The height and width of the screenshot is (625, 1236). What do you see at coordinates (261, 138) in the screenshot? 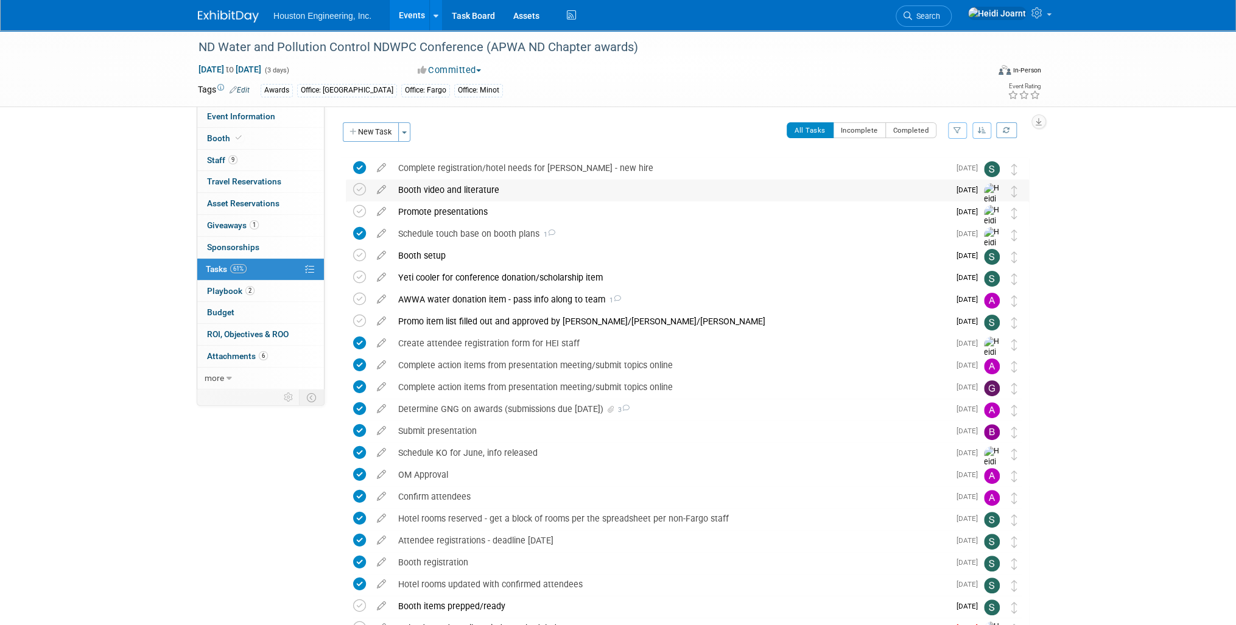
I see `a: Booth` at bounding box center [261, 138].